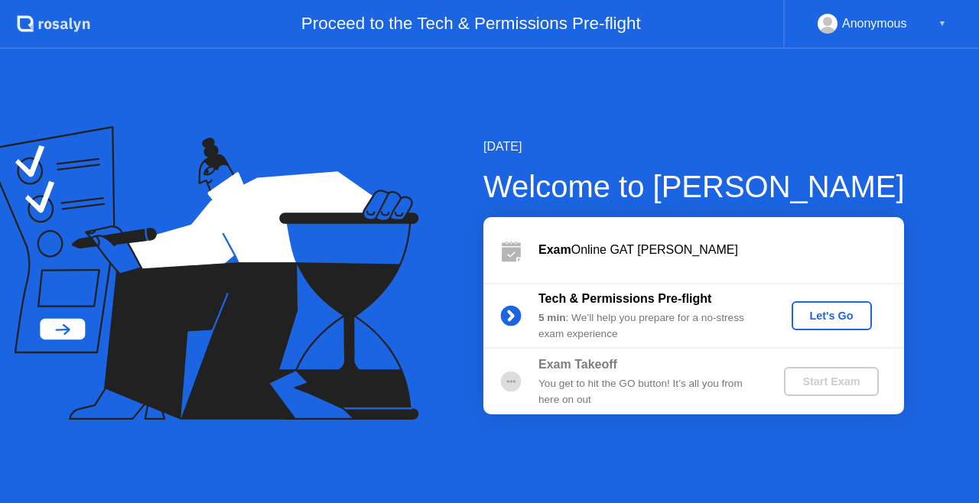 This screenshot has height=503, width=979. What do you see at coordinates (874, 24) in the screenshot?
I see `div: Anonymous` at bounding box center [874, 24].